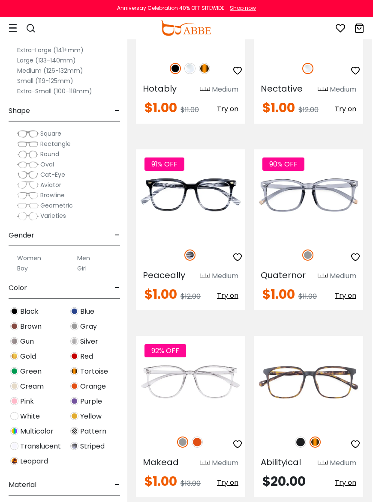 Image resolution: width=373 pixels, height=502 pixels. Describe the element at coordinates (28, 165) in the screenshot. I see `img: Oval.png` at that location.